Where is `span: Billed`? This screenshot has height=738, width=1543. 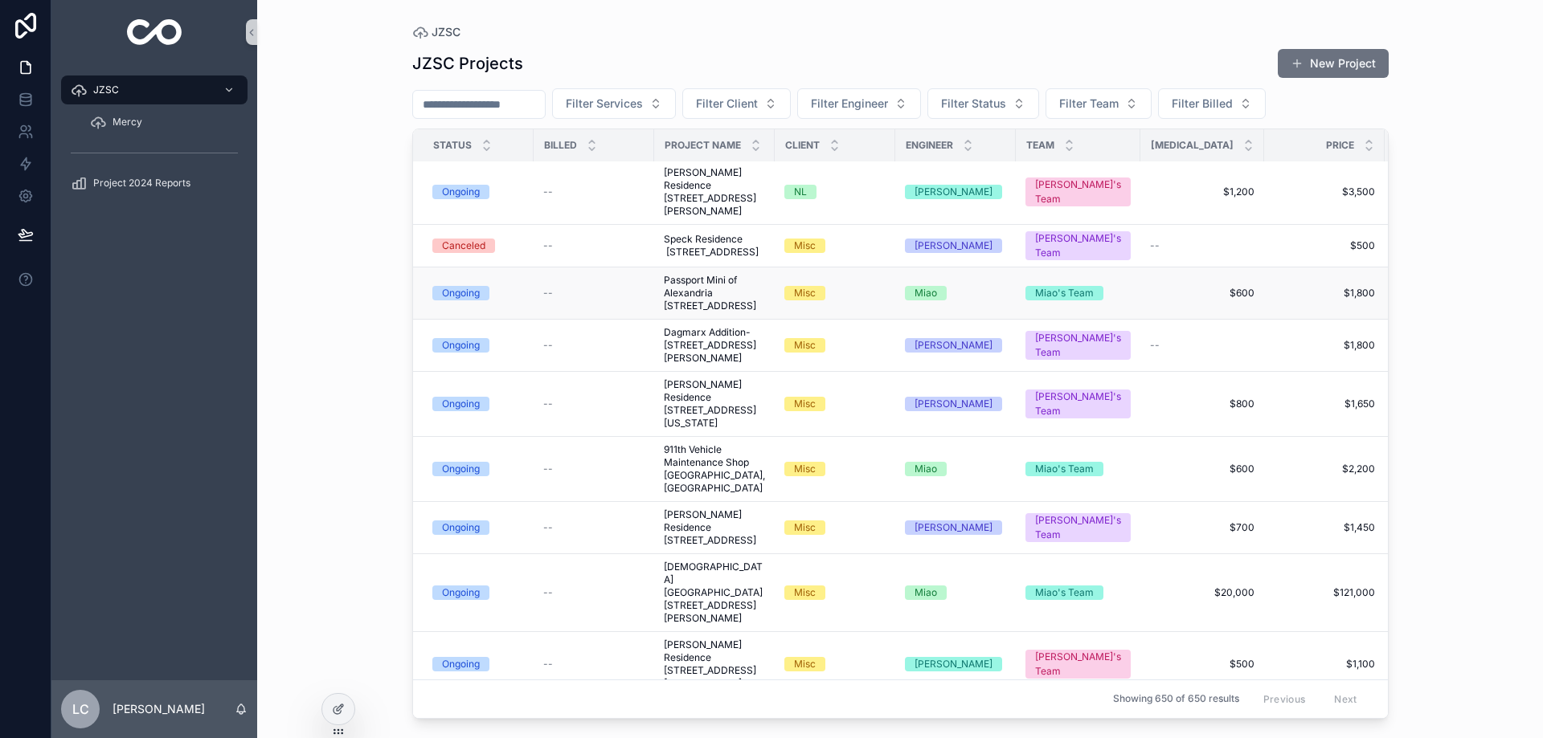
span: Billed is located at coordinates (560, 145).